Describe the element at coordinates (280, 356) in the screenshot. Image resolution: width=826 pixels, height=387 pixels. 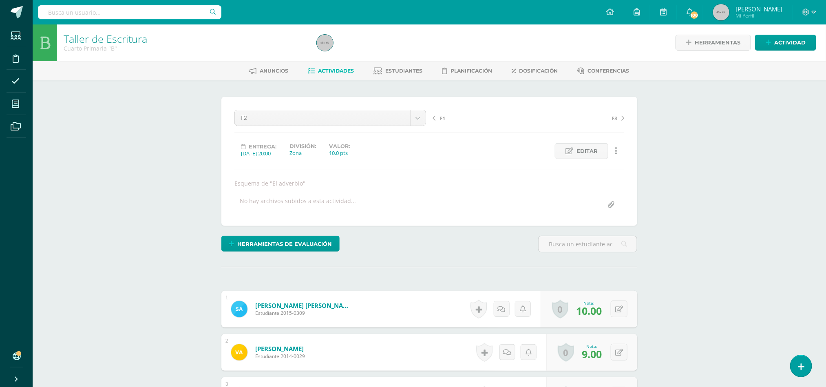
I see `span: Estudiante 2014-0029` at that location.